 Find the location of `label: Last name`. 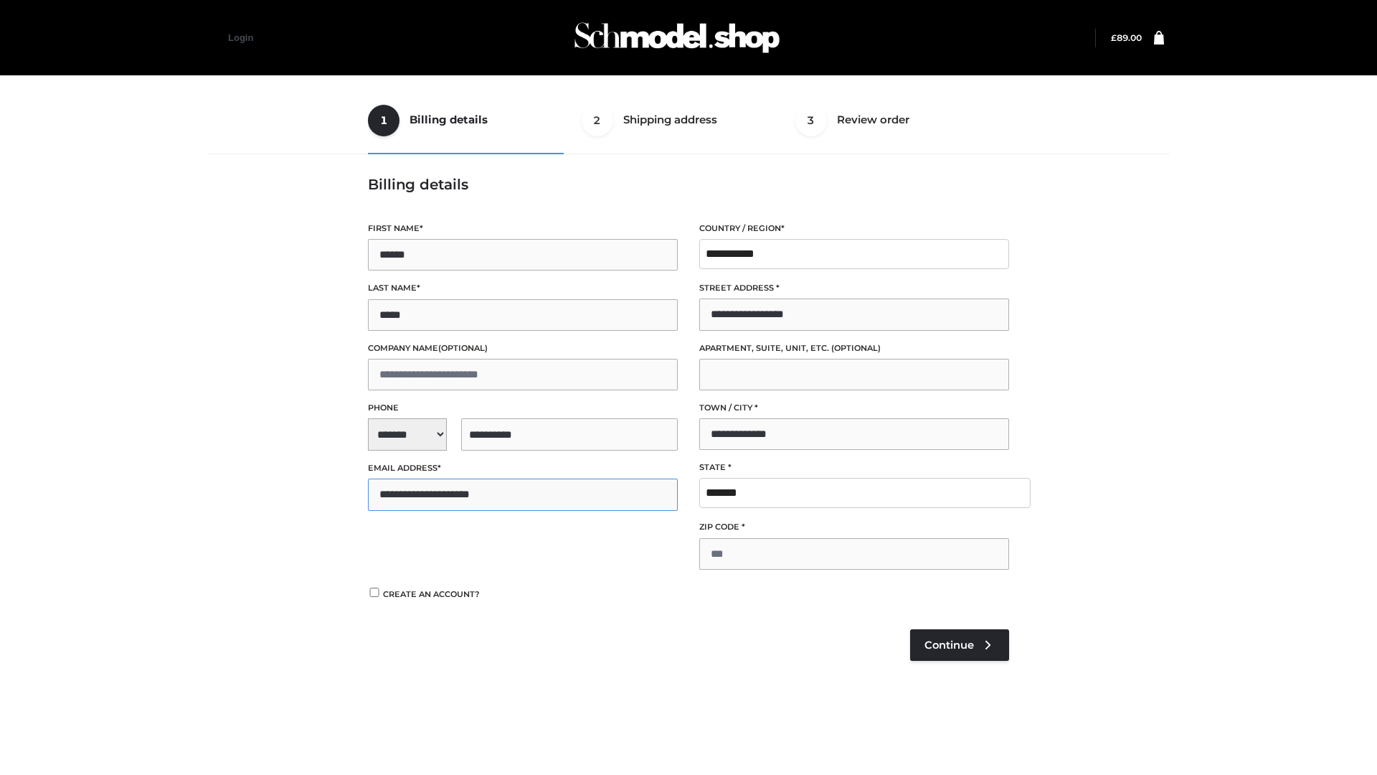

label: Last name is located at coordinates (523, 288).